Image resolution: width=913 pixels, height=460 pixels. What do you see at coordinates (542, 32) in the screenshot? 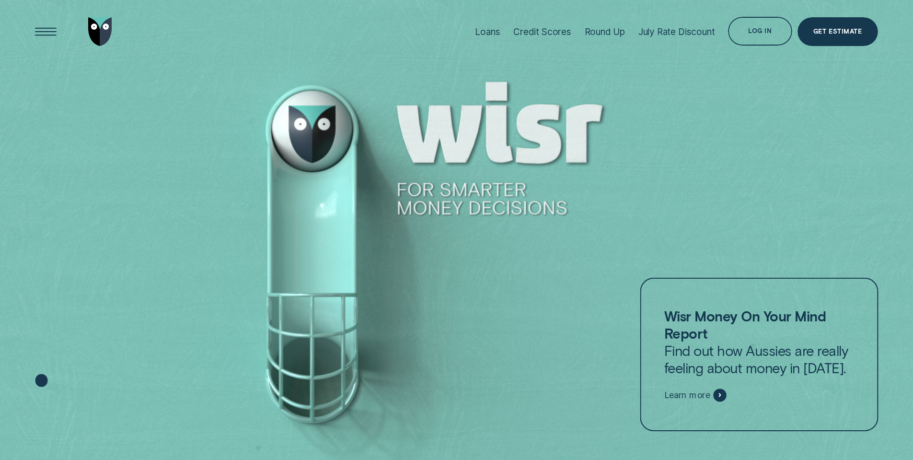
I see `div: Credit Scores` at bounding box center [542, 32].